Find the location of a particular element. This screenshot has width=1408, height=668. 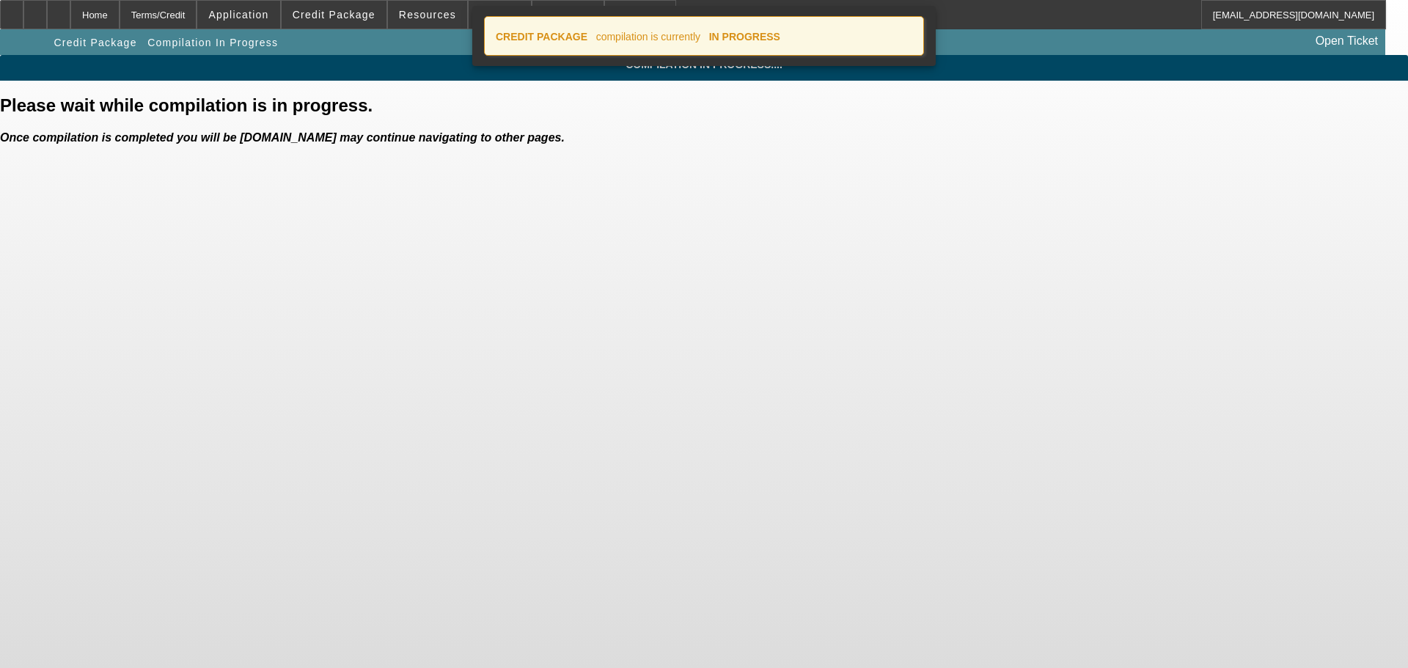

span: Resources is located at coordinates (427, 15).